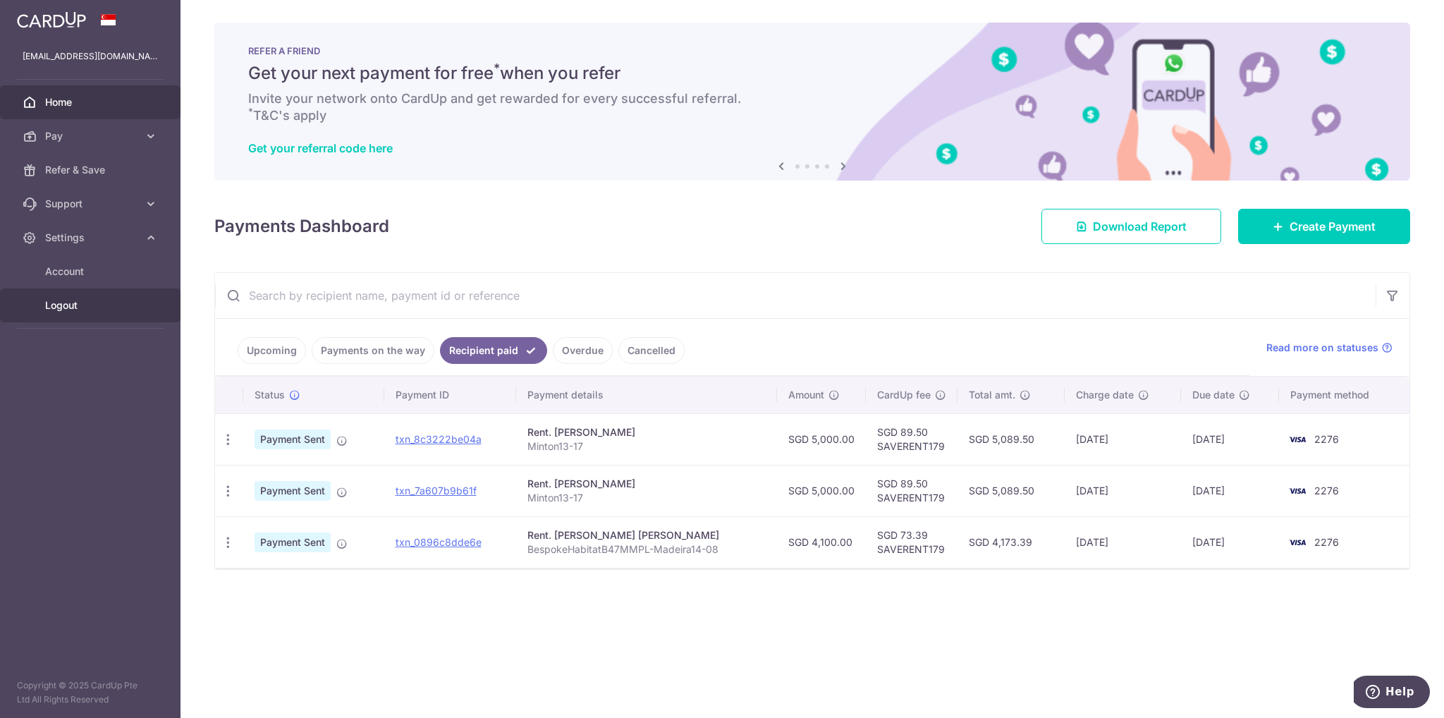 This screenshot has height=718, width=1444. What do you see at coordinates (92, 271) in the screenshot?
I see `span: Account` at bounding box center [92, 271].